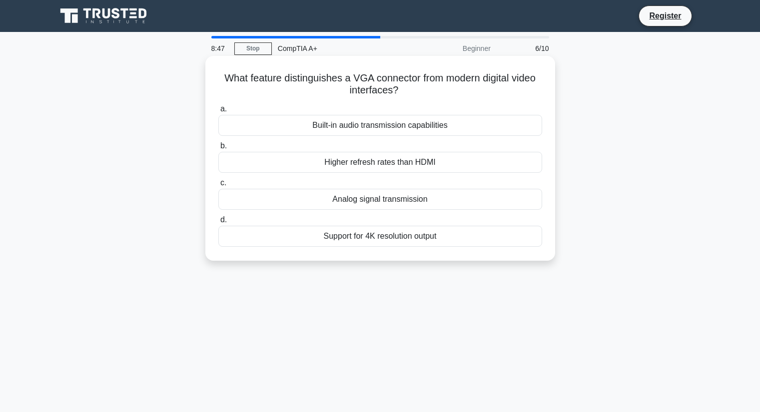 The image size is (760, 412). What do you see at coordinates (453, 48) in the screenshot?
I see `div: Beginner` at bounding box center [453, 48].